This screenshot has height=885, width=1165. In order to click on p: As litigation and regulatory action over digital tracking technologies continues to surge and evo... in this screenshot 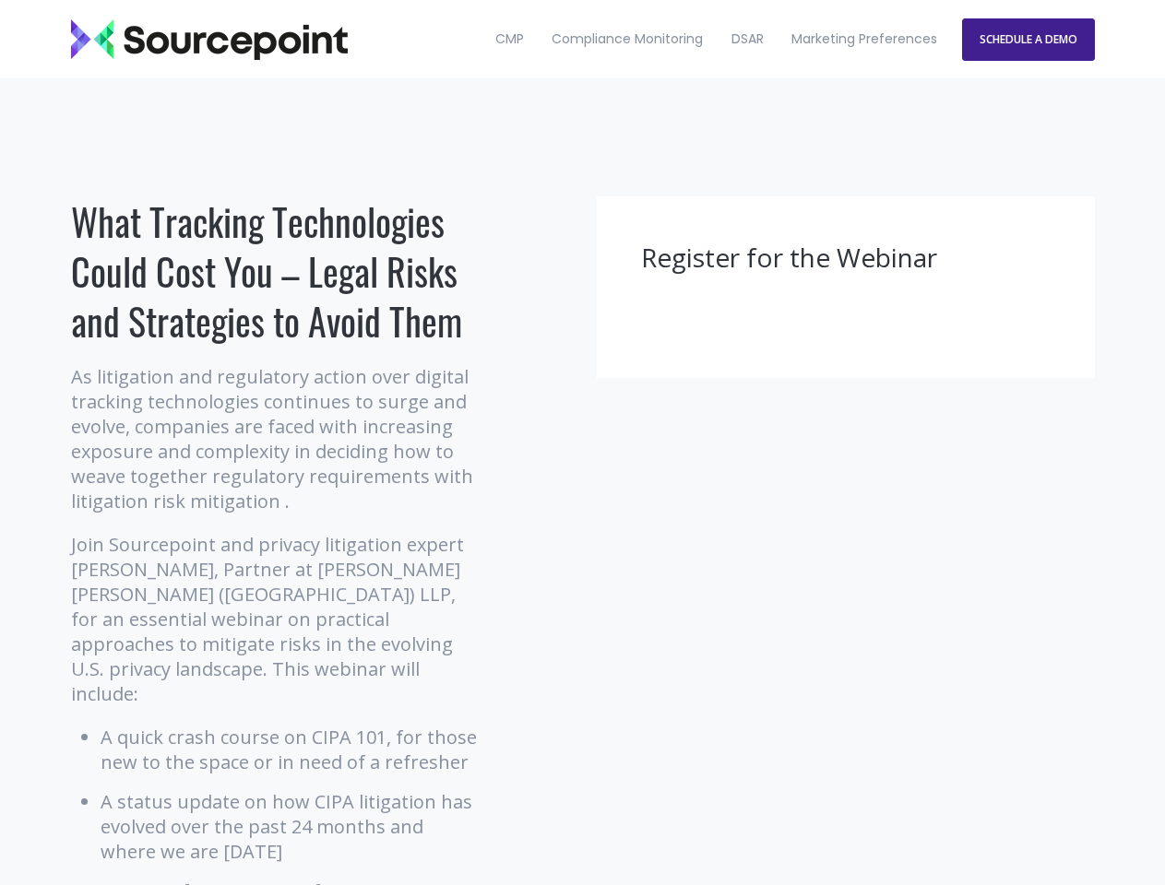, I will do `click(276, 439)`.